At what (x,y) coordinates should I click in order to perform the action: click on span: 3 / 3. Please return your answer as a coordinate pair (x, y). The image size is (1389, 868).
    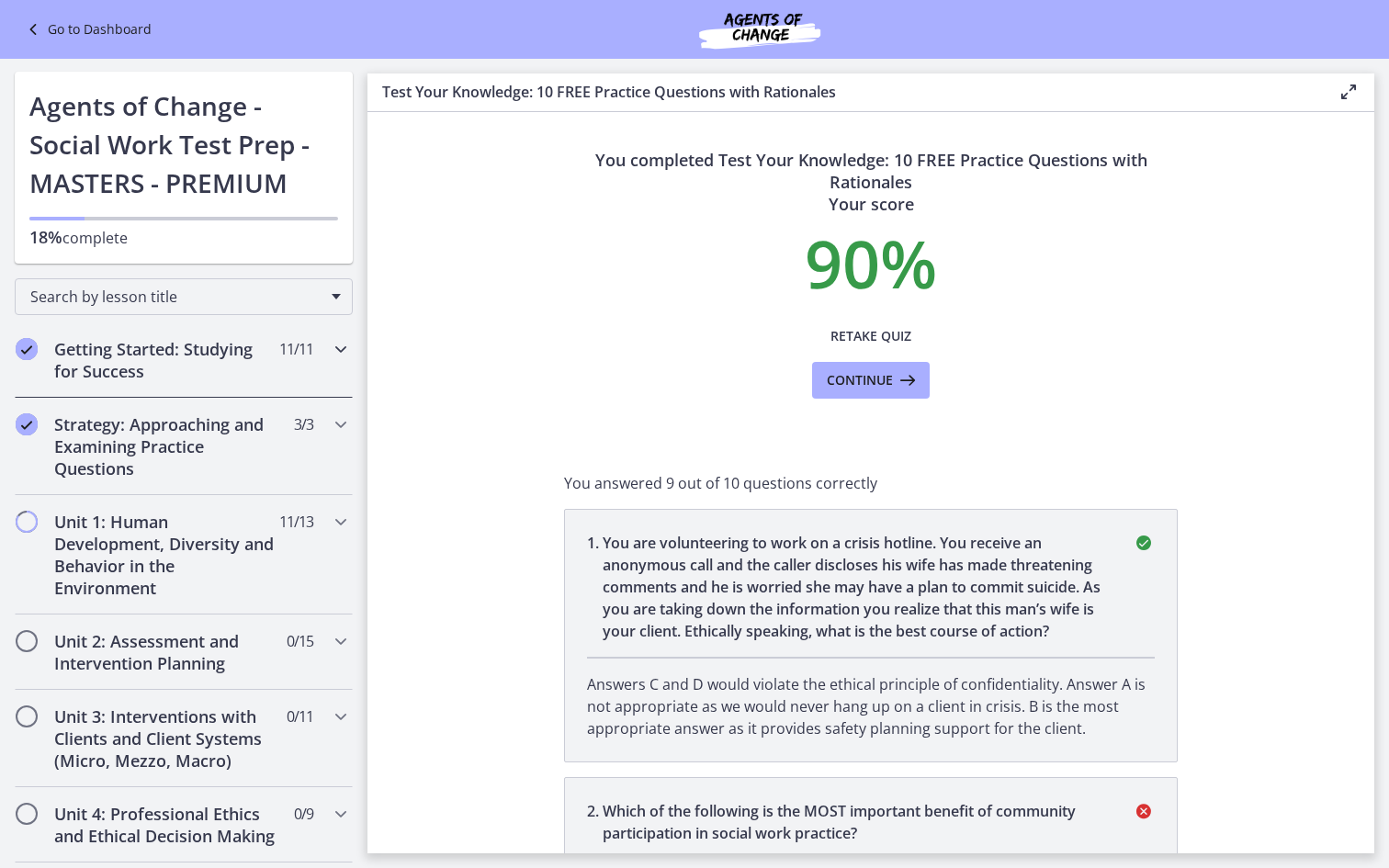
    Looking at the image, I should click on (303, 424).